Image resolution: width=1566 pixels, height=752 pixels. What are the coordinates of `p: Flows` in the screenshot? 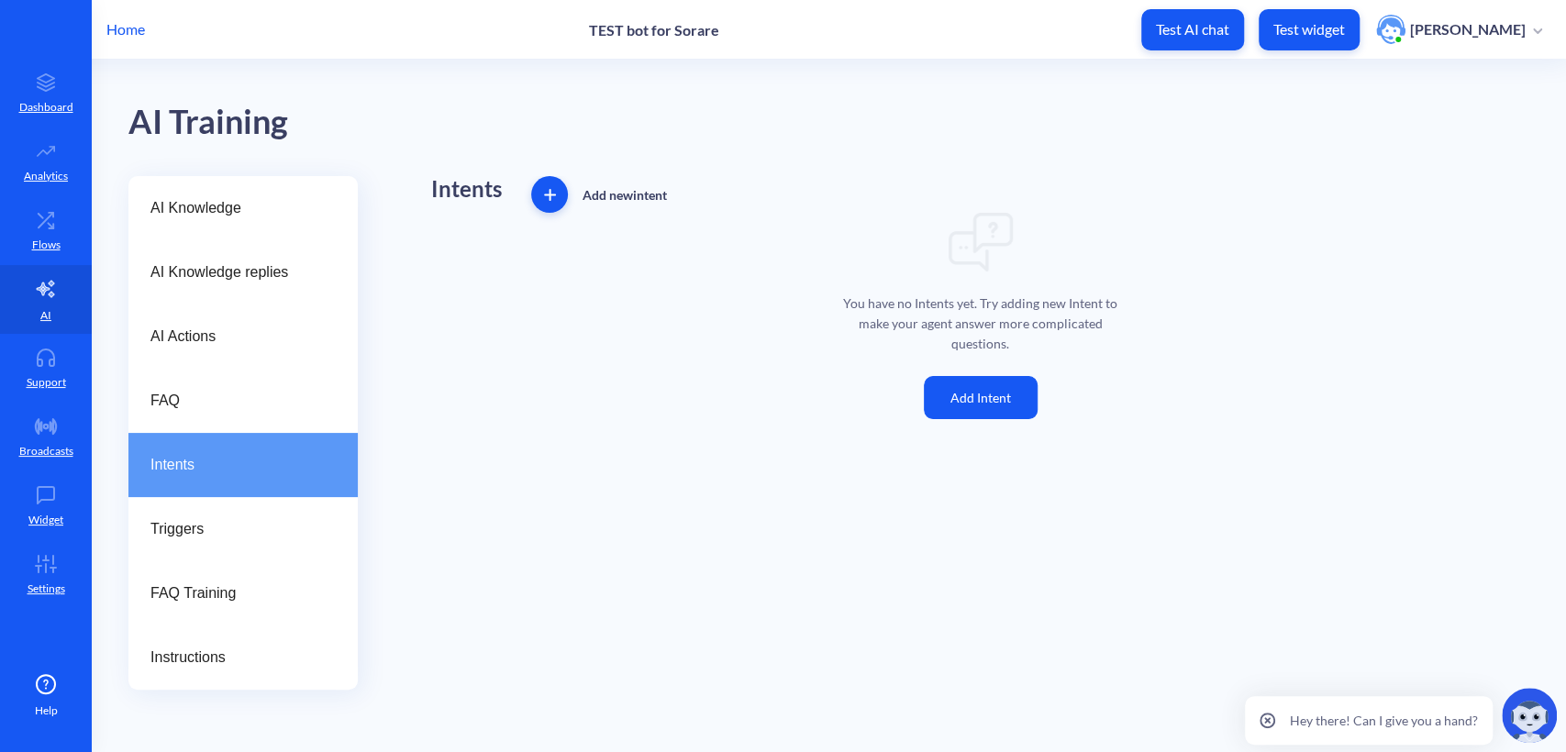 It's located at (46, 245).